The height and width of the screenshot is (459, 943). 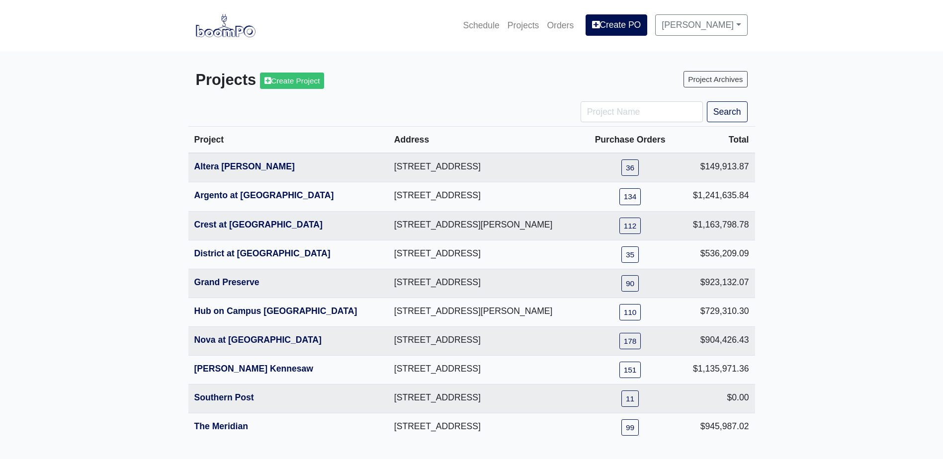 I want to click on a: Orders, so click(x=560, y=25).